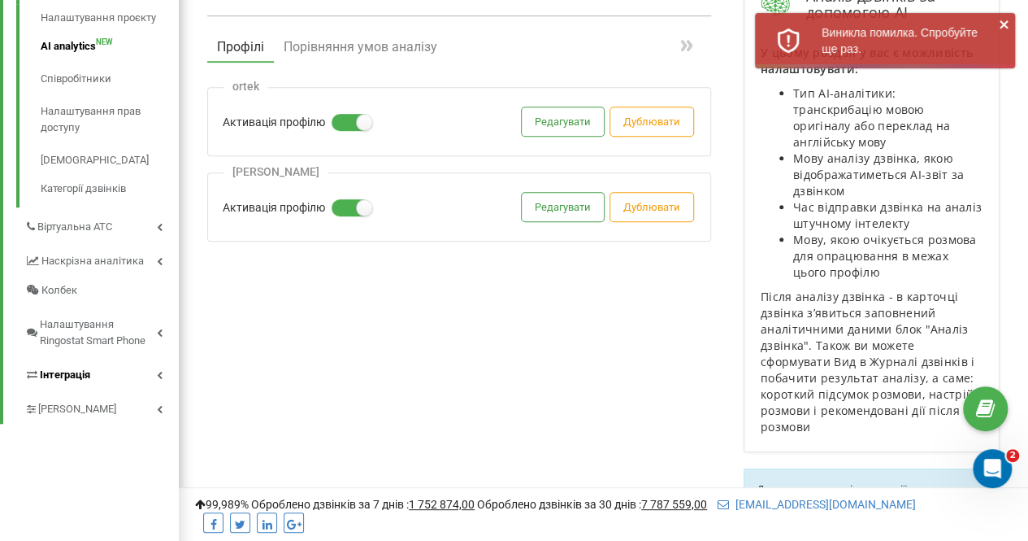 This screenshot has height=541, width=1028. What do you see at coordinates (241, 48) in the screenshot?
I see `button: Профілі` at bounding box center [241, 48].